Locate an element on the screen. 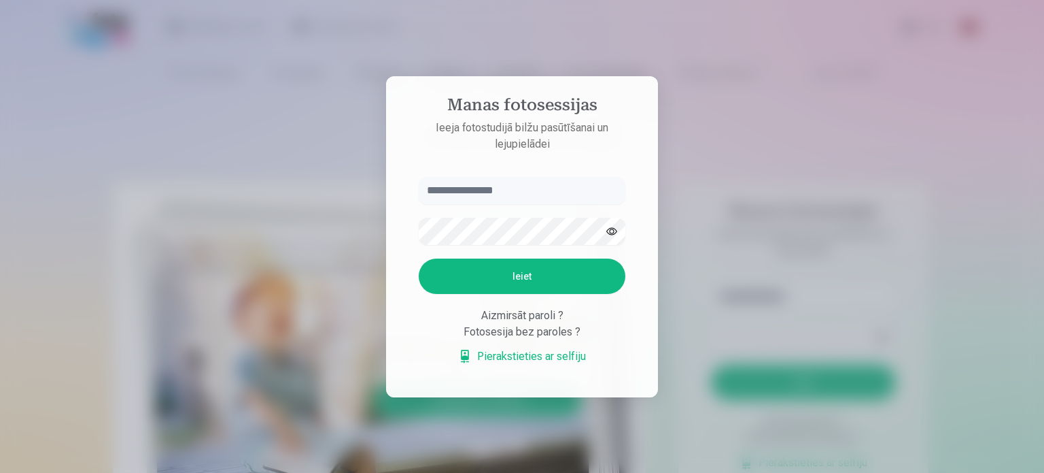 This screenshot has height=473, width=1044. div: Aizmirsāt paroli ? is located at coordinates (522, 315).